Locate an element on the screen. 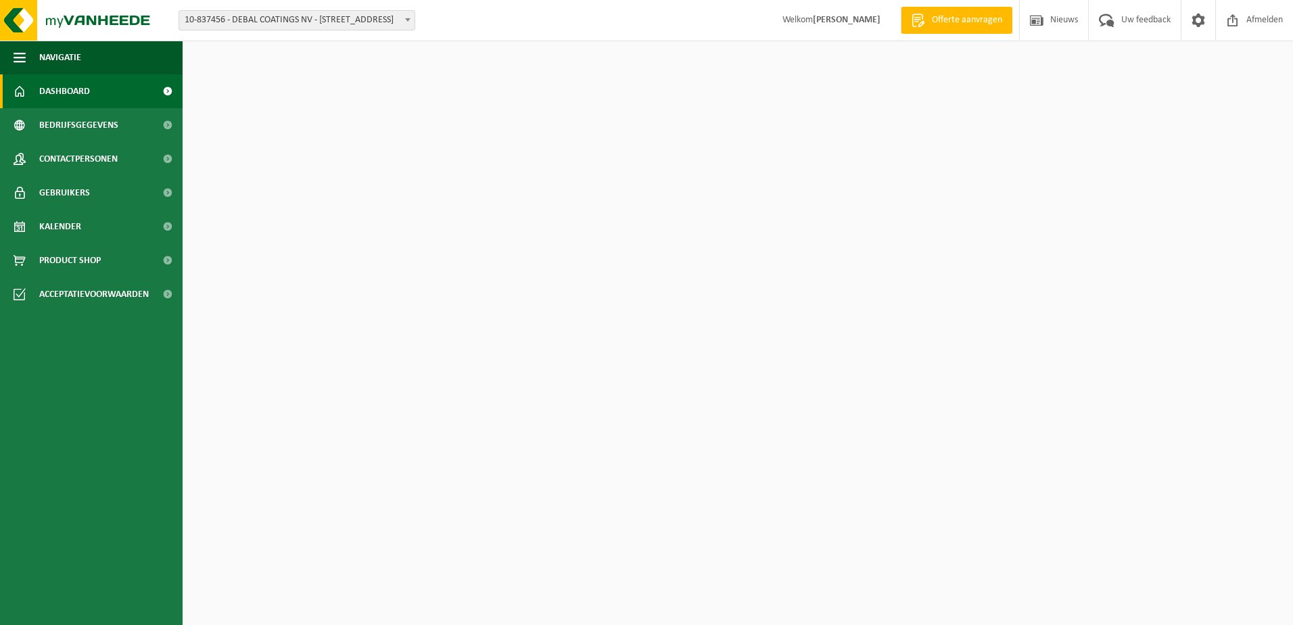 This screenshot has height=625, width=1293. span: Product Shop is located at coordinates (70, 260).